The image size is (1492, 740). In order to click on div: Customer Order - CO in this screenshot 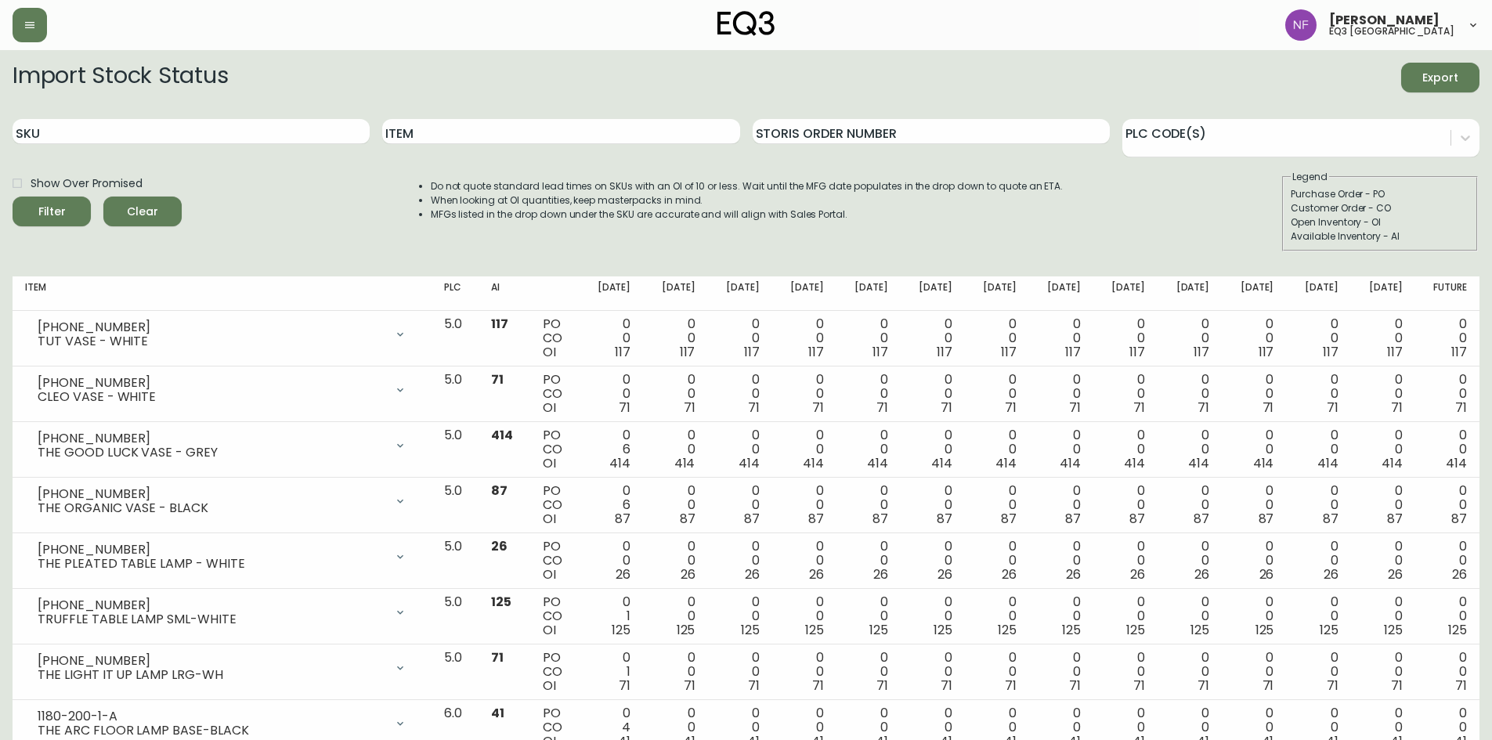, I will do `click(1380, 208)`.